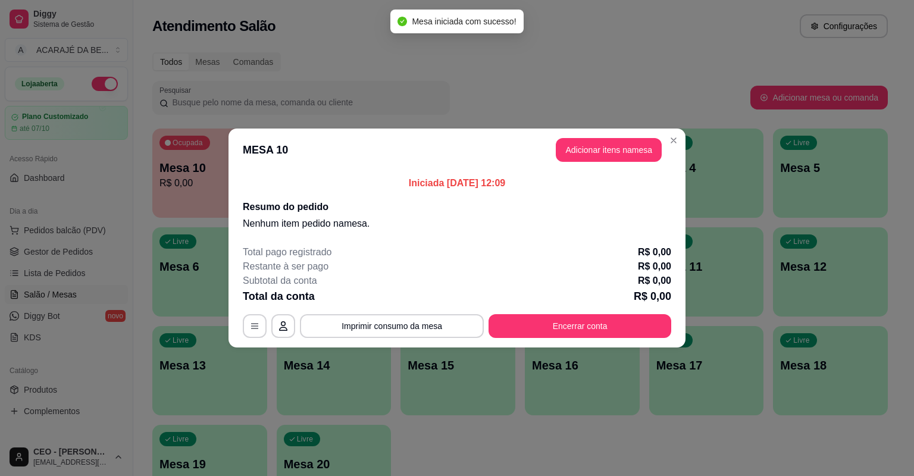 This screenshot has height=476, width=914. I want to click on p: Subtotal da conta, so click(280, 281).